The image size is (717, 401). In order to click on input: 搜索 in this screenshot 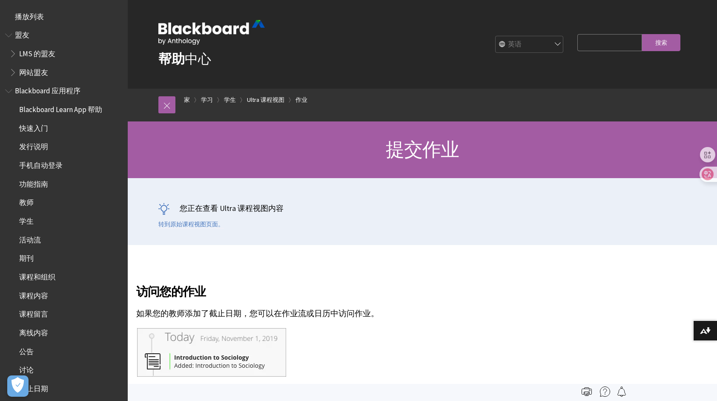, I will do `click(661, 42)`.